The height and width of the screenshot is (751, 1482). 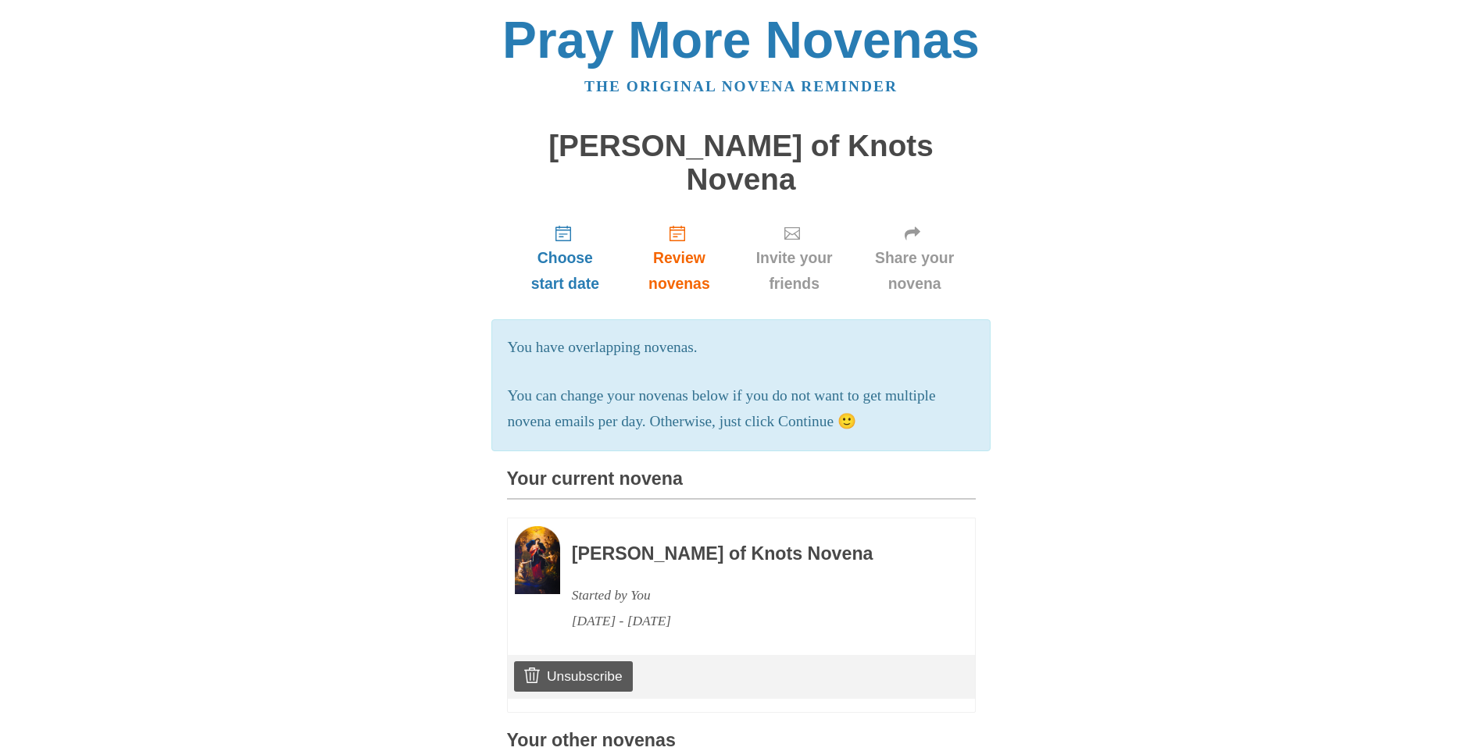 I want to click on h3: Your current novena, so click(x=741, y=484).